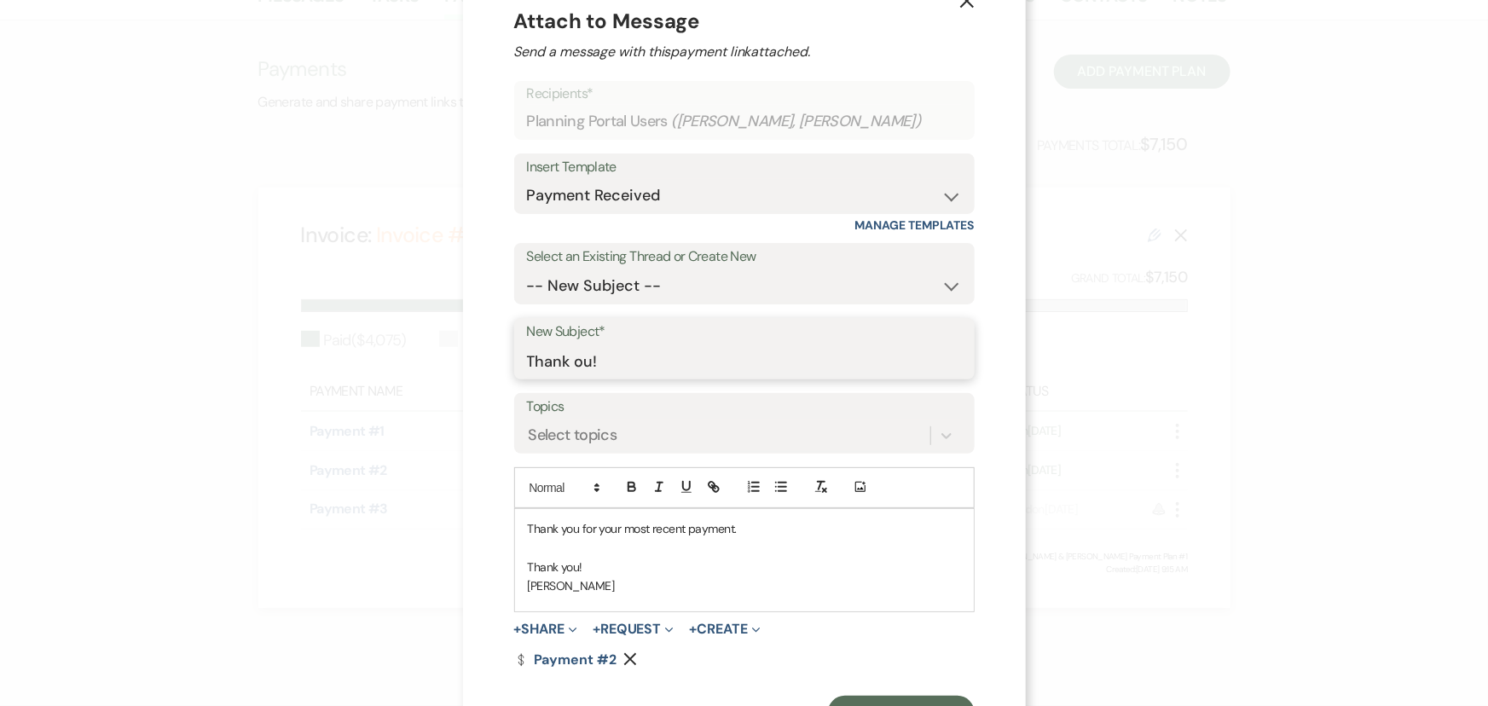 This screenshot has height=706, width=1488. Describe the element at coordinates (744, 407) in the screenshot. I see `label: Topics` at that location.